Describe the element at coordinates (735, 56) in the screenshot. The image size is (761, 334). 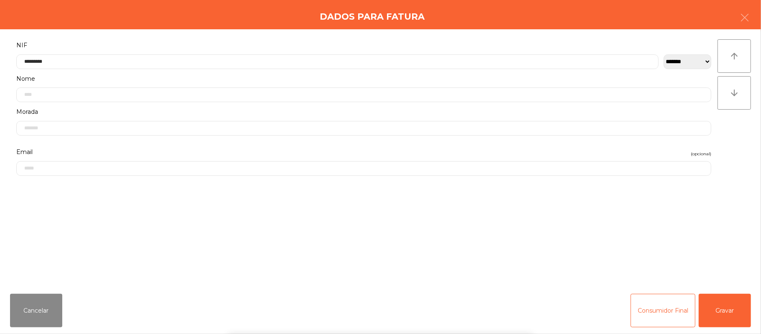
I see `i: arrow_upward` at that location.